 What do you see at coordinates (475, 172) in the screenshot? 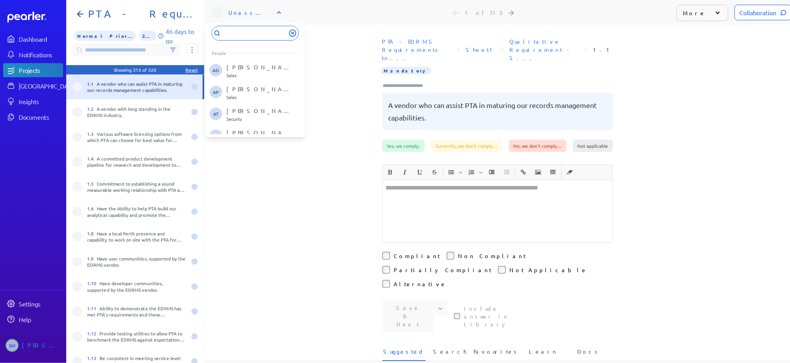
I see `span: Insert Ordered List` at bounding box center [475, 172].